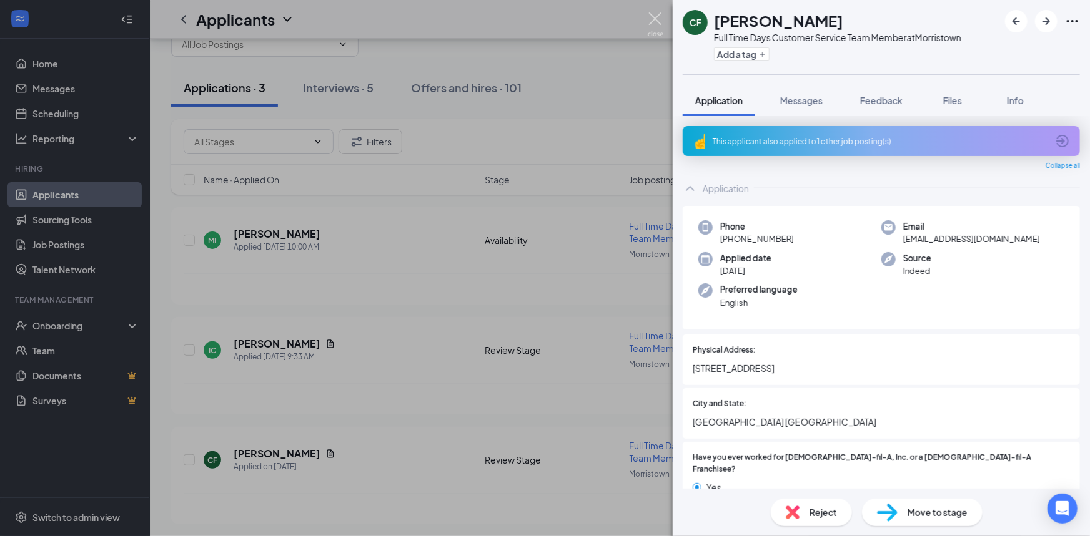 The width and height of the screenshot is (1090, 536). What do you see at coordinates (1015, 101) in the screenshot?
I see `span: Info` at bounding box center [1015, 101].